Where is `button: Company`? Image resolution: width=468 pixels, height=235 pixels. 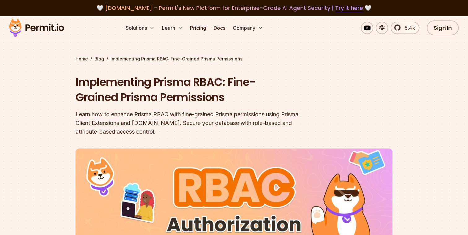
button: Company is located at coordinates (248, 28).